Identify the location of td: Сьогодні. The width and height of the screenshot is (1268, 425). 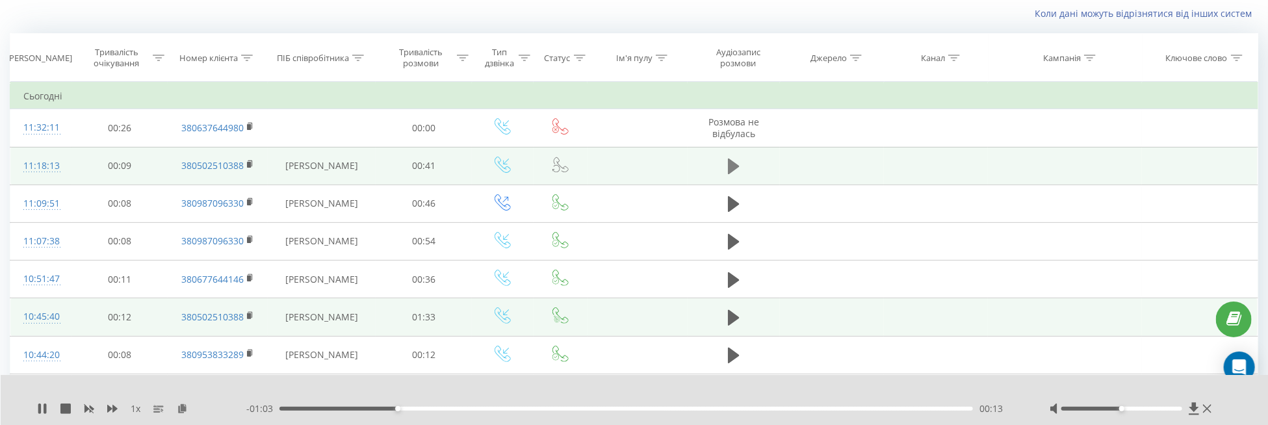
(634, 96).